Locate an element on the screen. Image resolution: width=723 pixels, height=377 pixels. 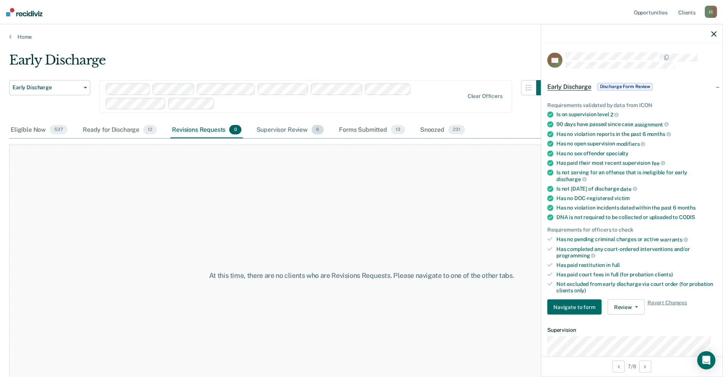
div: Has no violation incidents dated within the past 6 is located at coordinates (636, 208).